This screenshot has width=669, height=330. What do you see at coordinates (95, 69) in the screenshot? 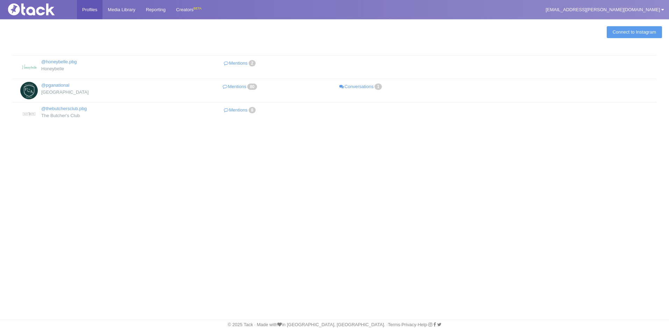
I see `div: Honeybelle` at bounding box center [95, 69].